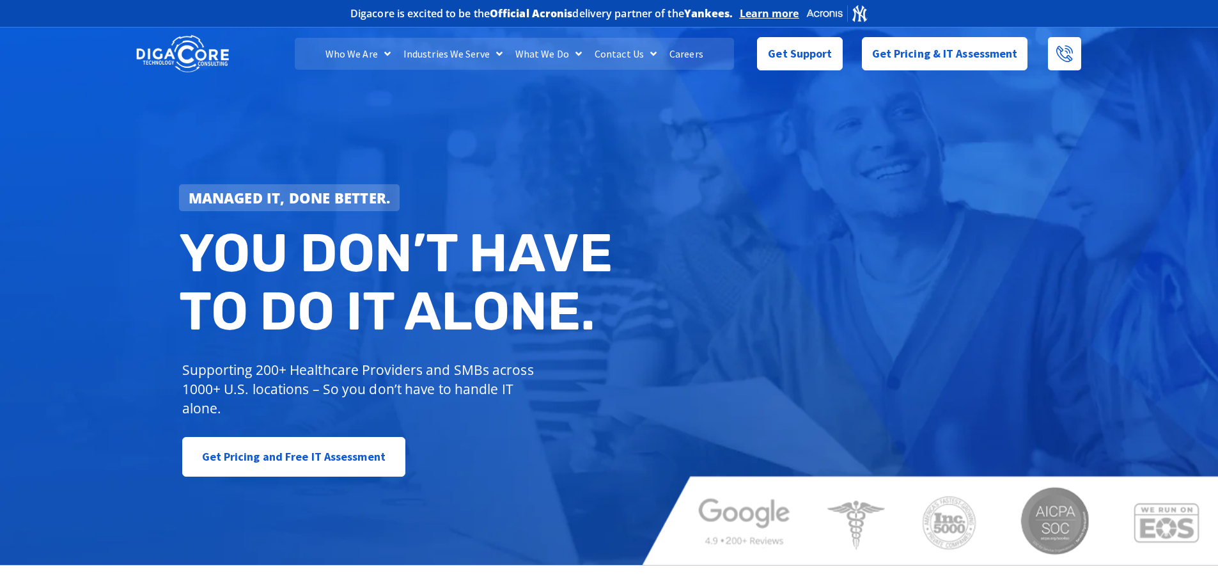  I want to click on a: Who We Are, so click(358, 54).